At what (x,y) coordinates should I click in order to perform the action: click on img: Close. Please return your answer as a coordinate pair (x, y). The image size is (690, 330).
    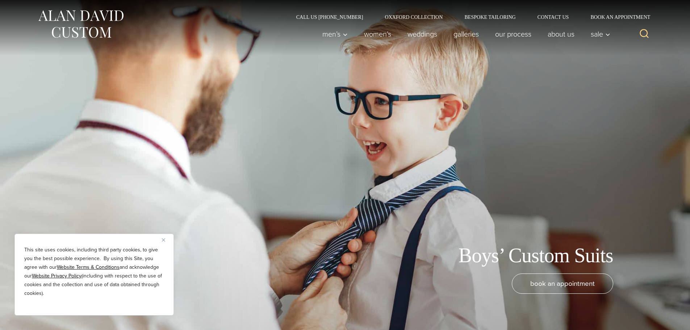
    Looking at the image, I should click on (163, 240).